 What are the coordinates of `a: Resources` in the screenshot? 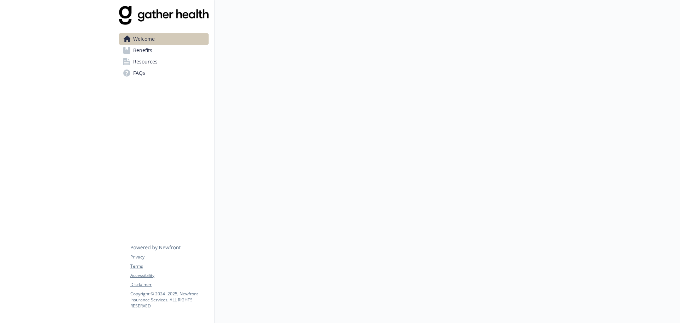 It's located at (164, 62).